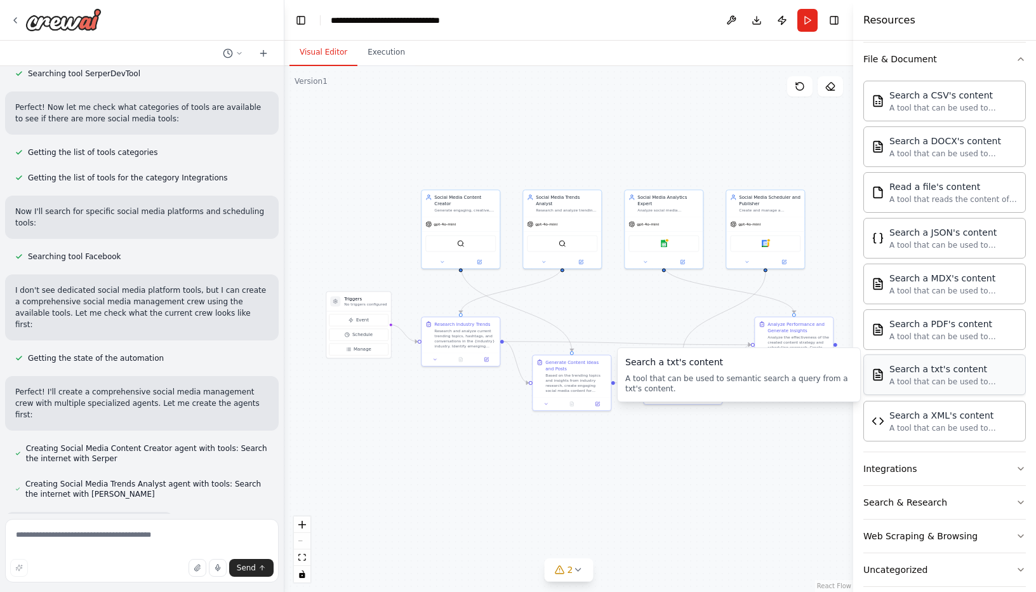 The height and width of the screenshot is (592, 1036). Describe the element at coordinates (302, 574) in the screenshot. I see `button: toggle interactivity` at that location.